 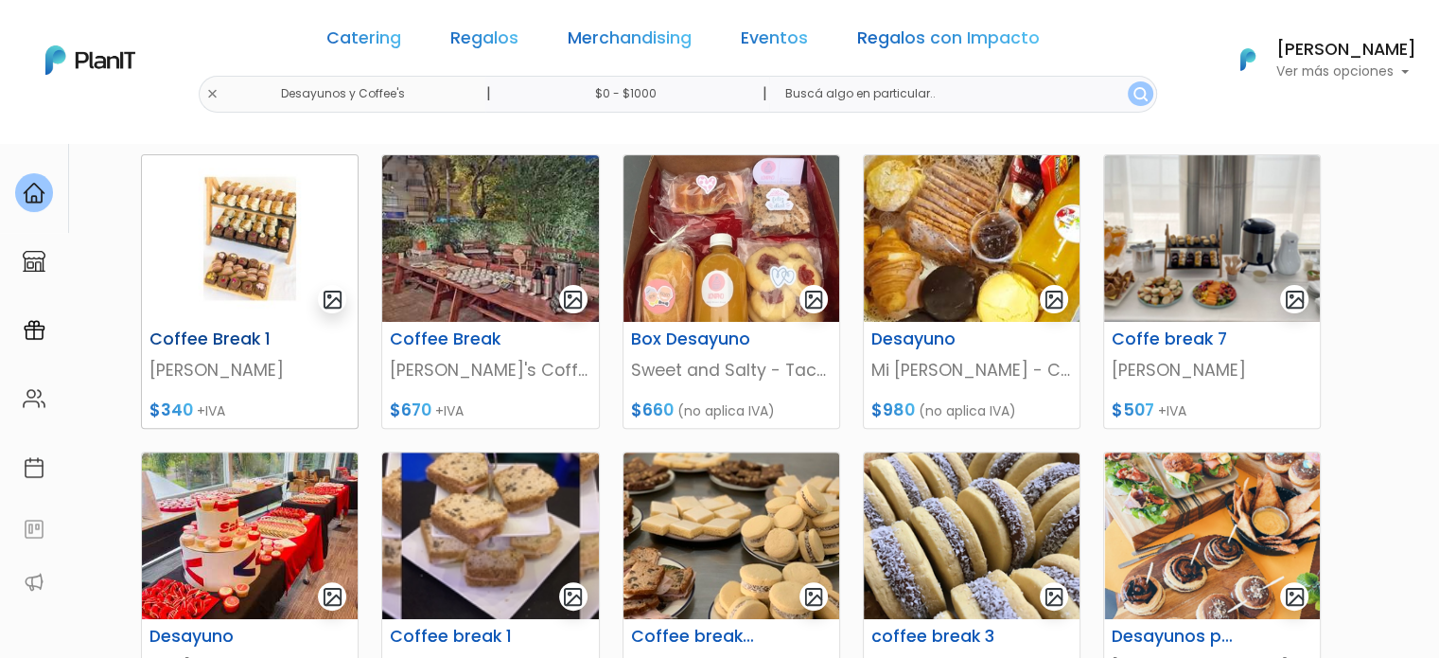 What do you see at coordinates (485, 42) in the screenshot?
I see `a: Regalos` at bounding box center [485, 42].